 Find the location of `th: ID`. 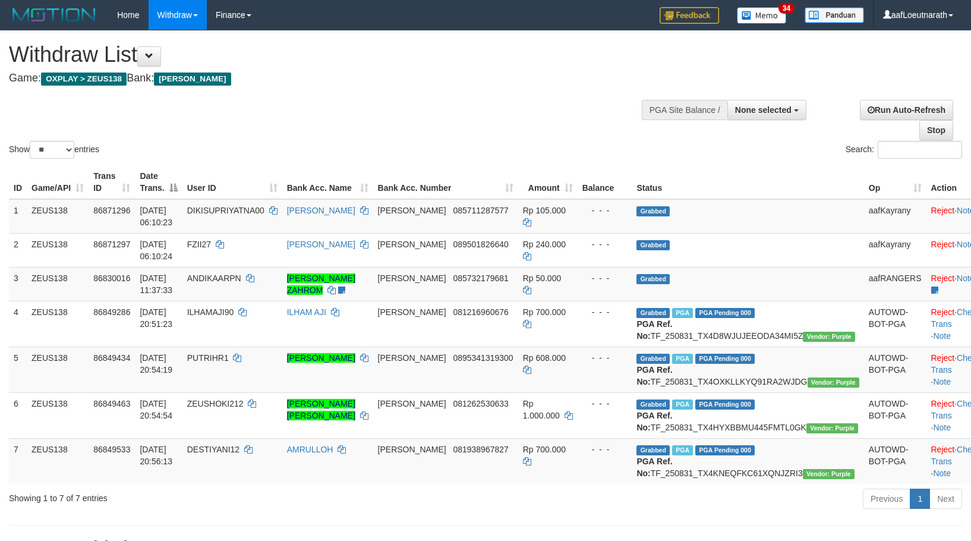

th: ID is located at coordinates (18, 182).